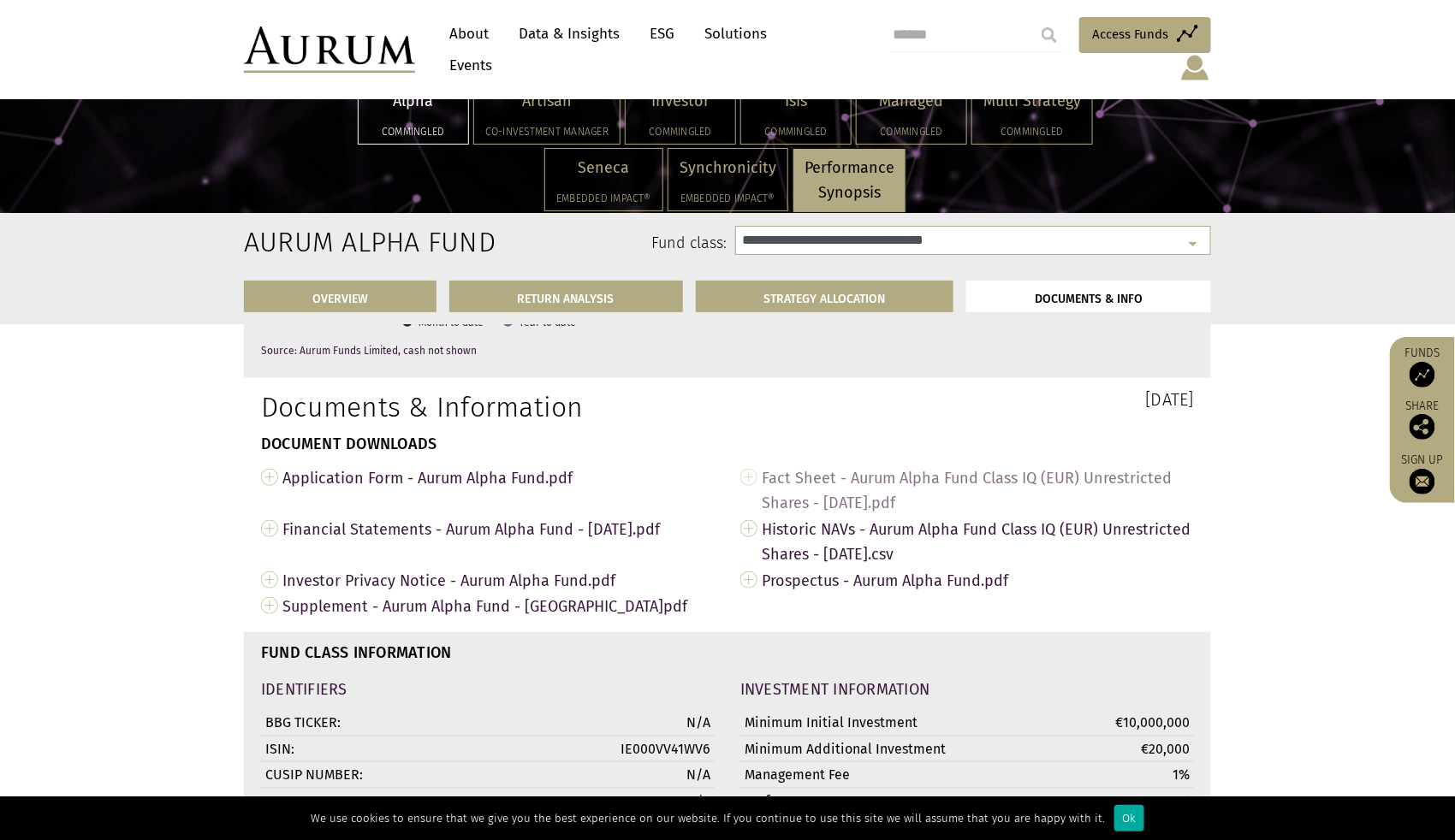 The height and width of the screenshot is (840, 1455). I want to click on a: Access Funds, so click(1145, 35).